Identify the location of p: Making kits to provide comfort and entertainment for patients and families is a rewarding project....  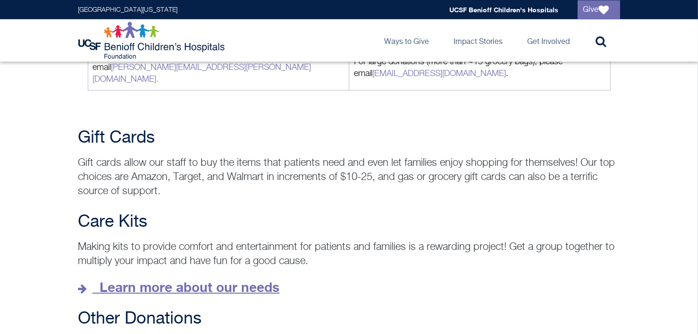
(349, 254).